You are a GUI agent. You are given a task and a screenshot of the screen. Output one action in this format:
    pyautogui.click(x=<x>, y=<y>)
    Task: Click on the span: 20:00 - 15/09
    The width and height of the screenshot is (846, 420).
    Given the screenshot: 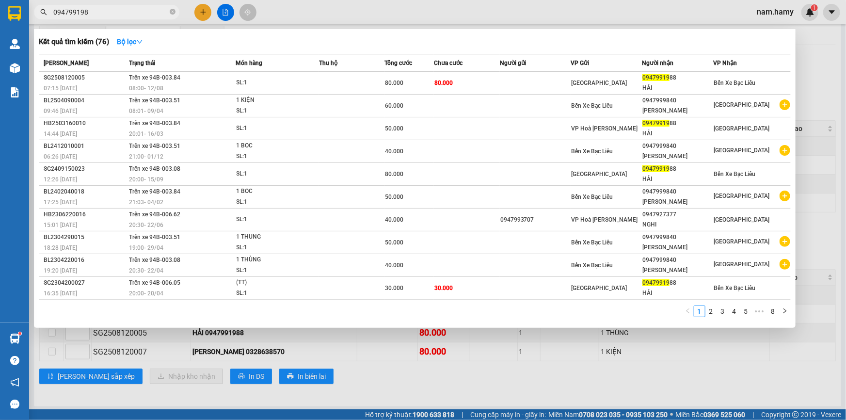 What is the action you would take?
    pyautogui.click(x=146, y=179)
    